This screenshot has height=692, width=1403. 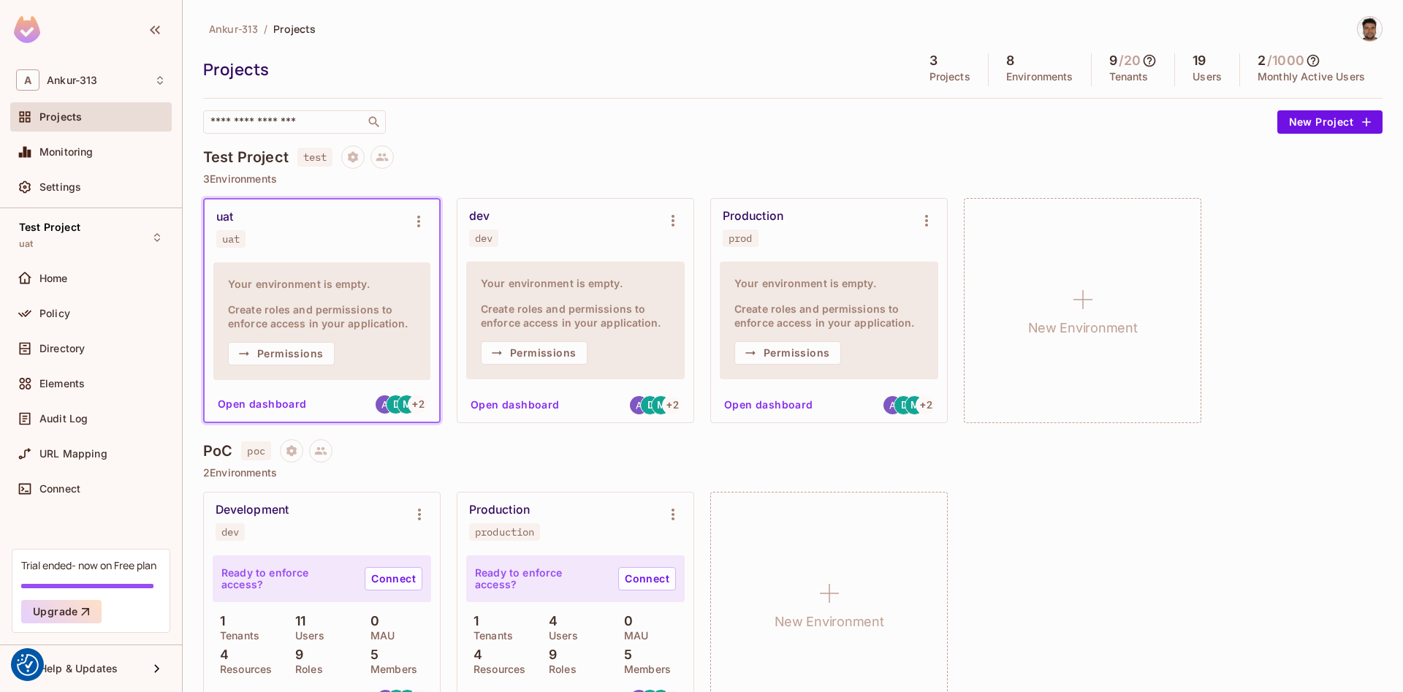 I want to click on img: Revisit consent button, so click(x=28, y=665).